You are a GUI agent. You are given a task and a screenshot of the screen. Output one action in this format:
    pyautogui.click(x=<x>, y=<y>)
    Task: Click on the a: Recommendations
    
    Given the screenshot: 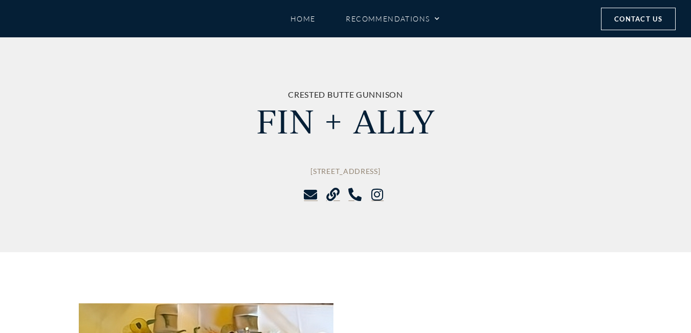 What is the action you would take?
    pyautogui.click(x=393, y=18)
    